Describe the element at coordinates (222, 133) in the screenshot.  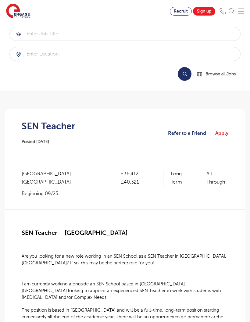
I see `a: Apply` at that location.